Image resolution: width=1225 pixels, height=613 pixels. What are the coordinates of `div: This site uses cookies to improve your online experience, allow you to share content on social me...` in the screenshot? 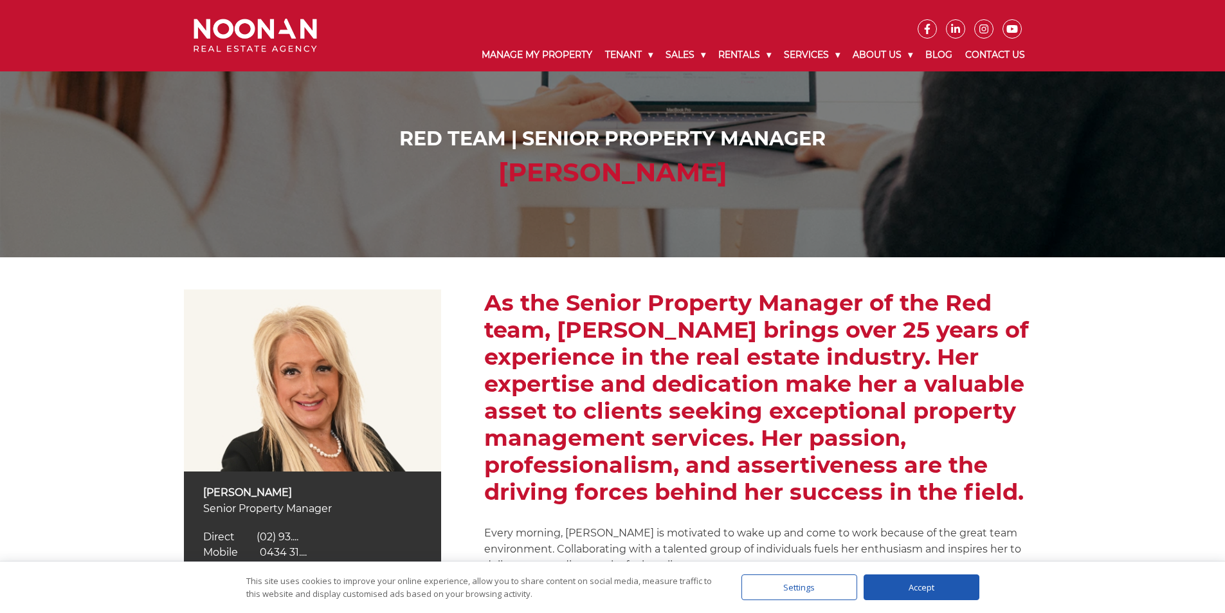 It's located at (481, 587).